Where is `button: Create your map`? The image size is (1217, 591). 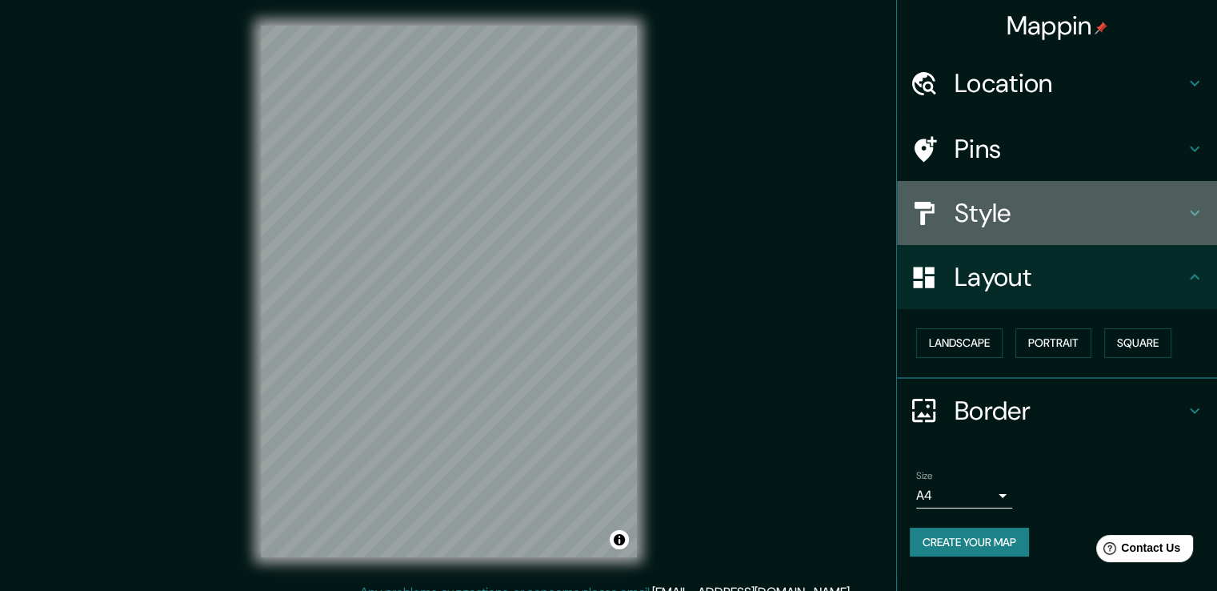 button: Create your map is located at coordinates (969, 542).